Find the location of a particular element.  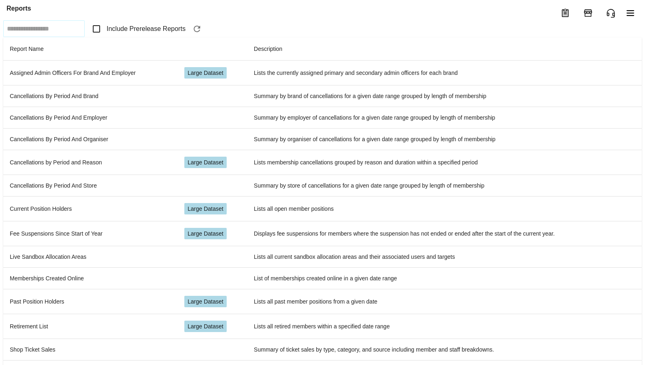

button: Quick Call is located at coordinates (611, 13).